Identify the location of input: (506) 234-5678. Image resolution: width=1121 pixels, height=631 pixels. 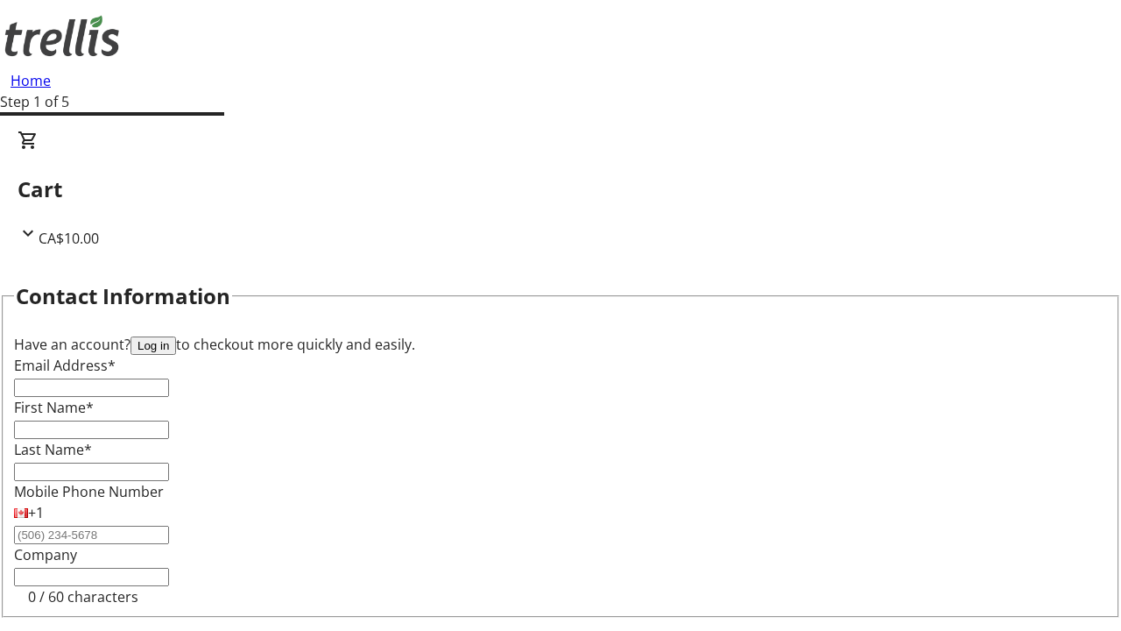
(91, 534).